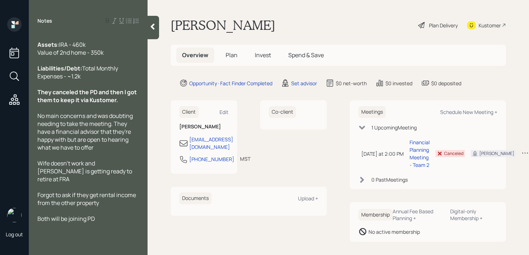 This screenshot has width=529, height=255. I want to click on span: Plan, so click(232, 55).